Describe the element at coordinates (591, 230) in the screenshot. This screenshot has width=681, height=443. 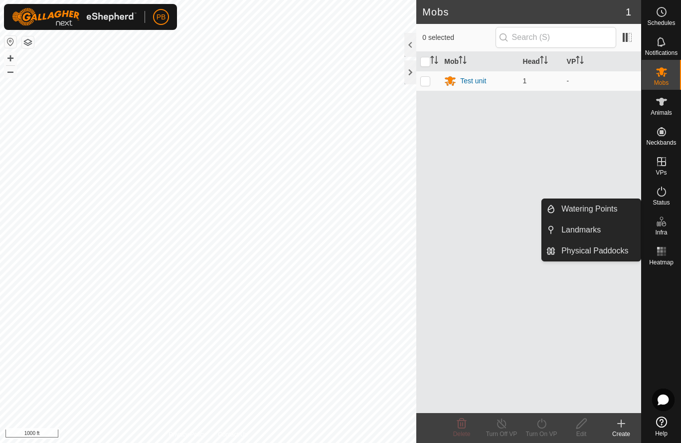
I see `li: Landmarks` at that location.